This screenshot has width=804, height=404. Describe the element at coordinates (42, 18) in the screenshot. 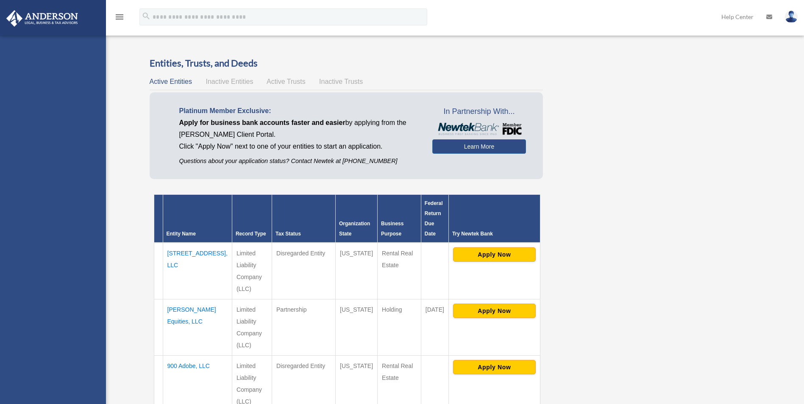

I see `img: Anderson Advisors Platinum Portal` at that location.